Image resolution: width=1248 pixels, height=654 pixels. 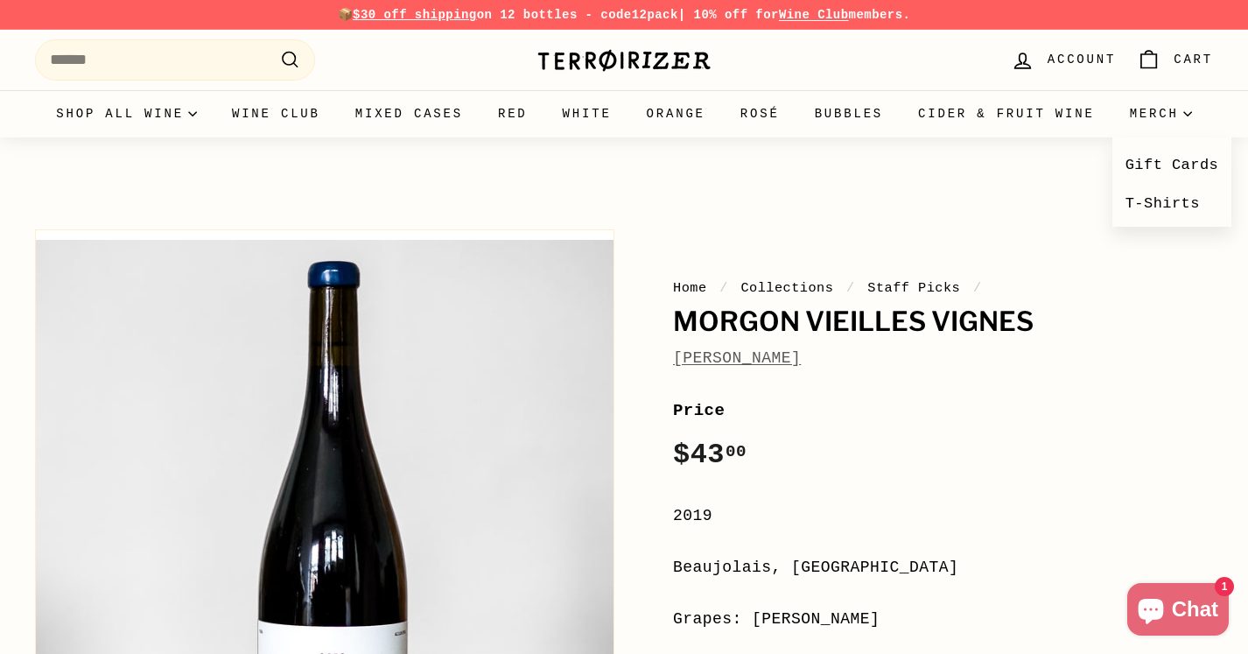 I want to click on span: Account, so click(x=1082, y=60).